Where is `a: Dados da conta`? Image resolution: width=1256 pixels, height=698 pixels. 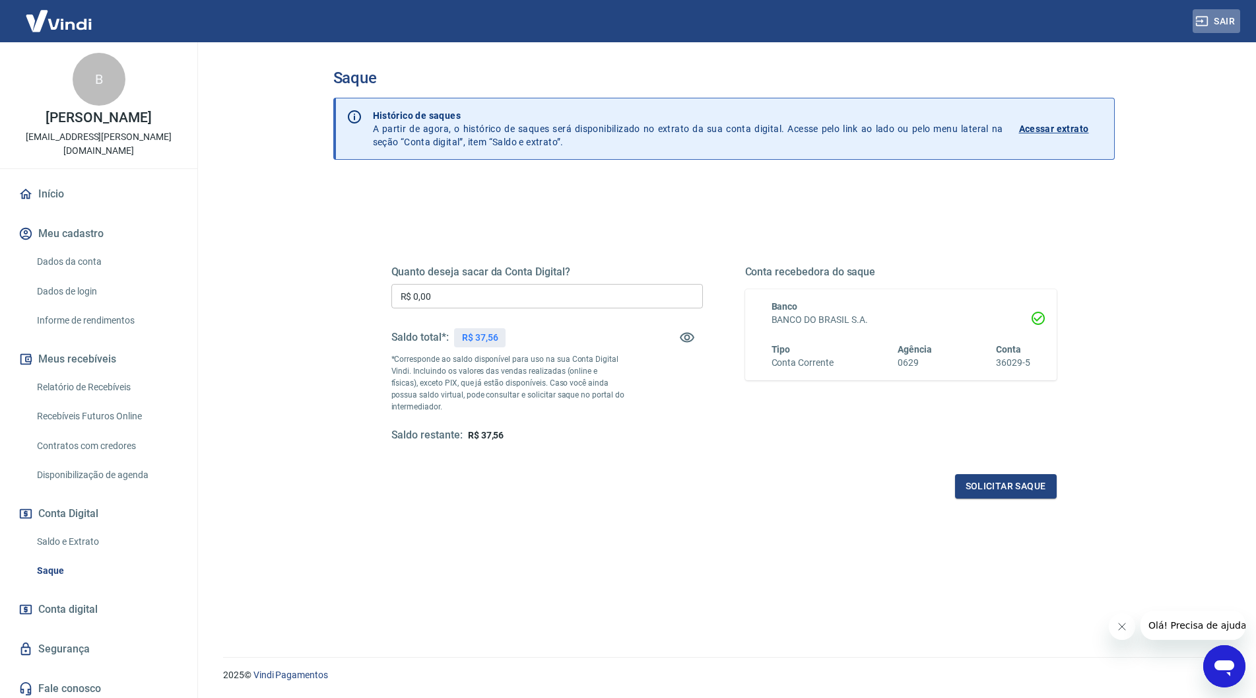
a: Dados da conta is located at coordinates (106, 261).